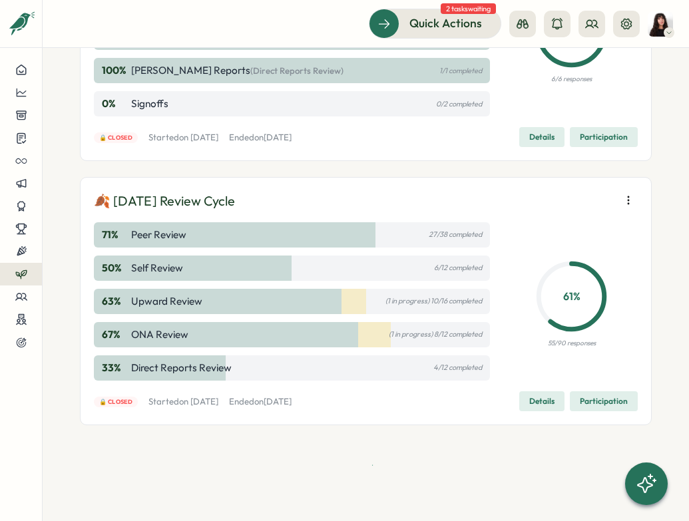  I want to click on p: Upward Review, so click(166, 302).